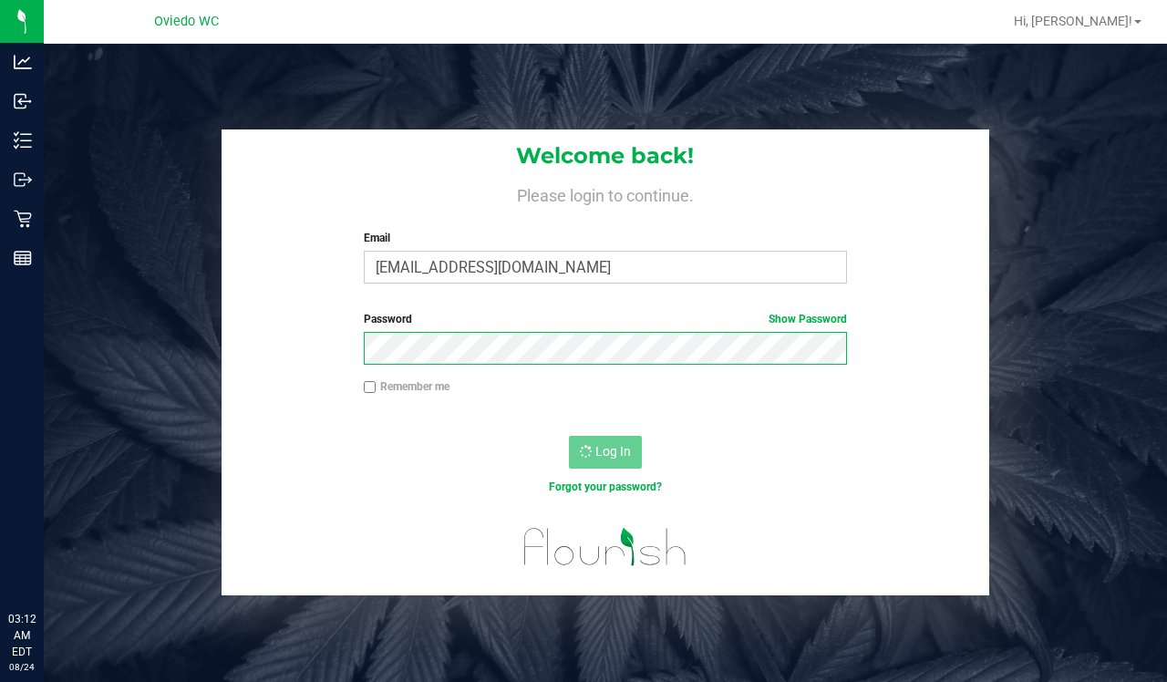 The height and width of the screenshot is (682, 1167). I want to click on inline-svg: Reports, so click(23, 258).